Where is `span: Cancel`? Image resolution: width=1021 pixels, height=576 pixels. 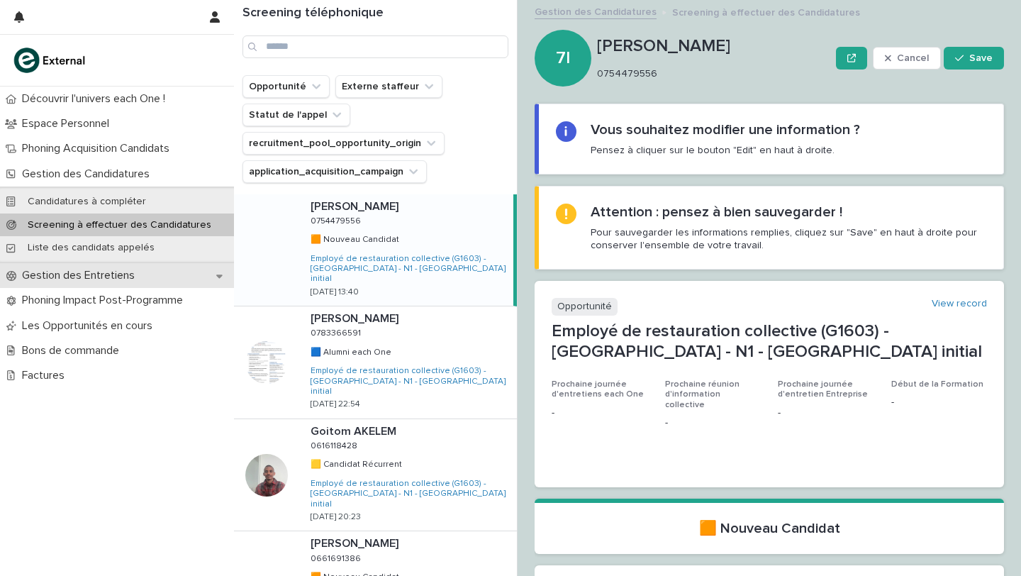
span: Cancel is located at coordinates (913, 58).